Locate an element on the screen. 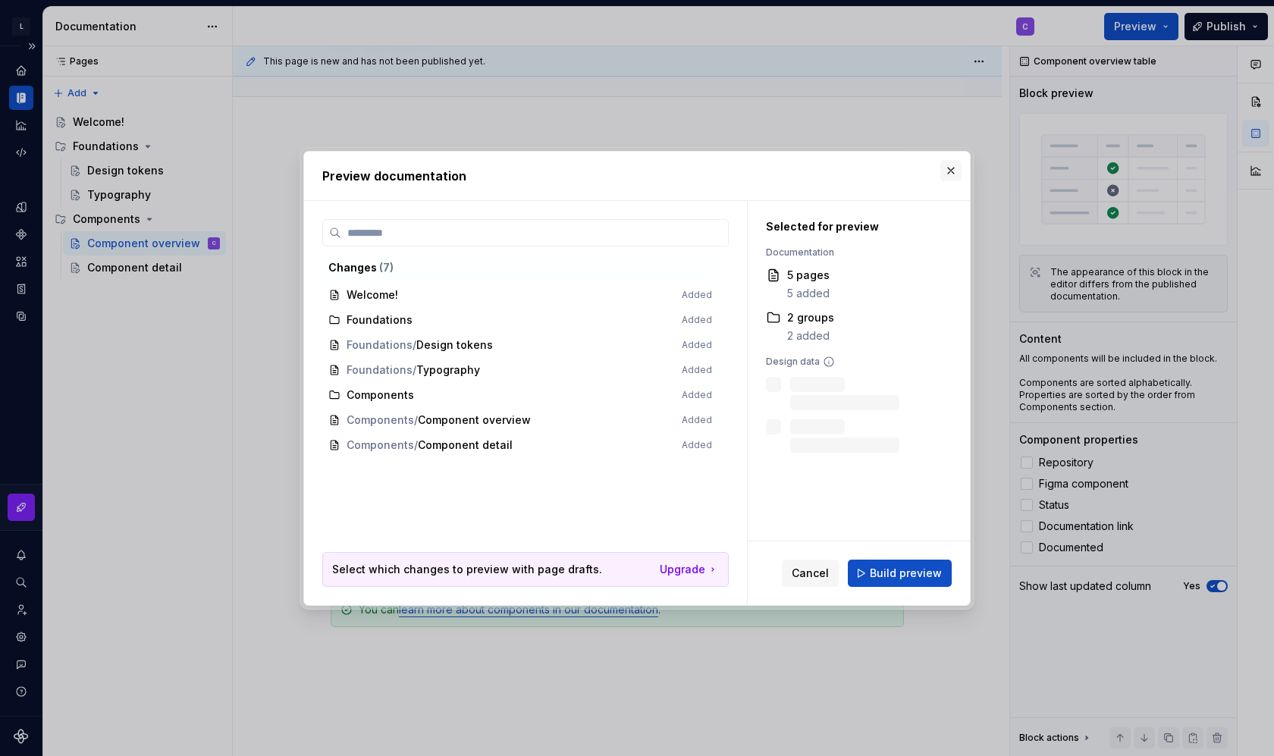 The height and width of the screenshot is (756, 1274). p: Select which changes to preview with page drafts. is located at coordinates (467, 569).